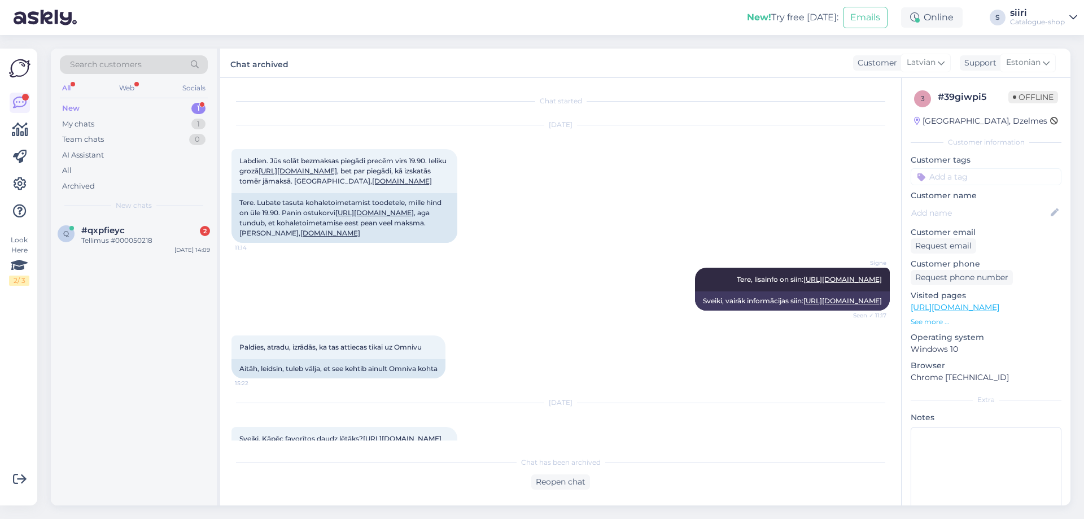 The height and width of the screenshot is (519, 1084). I want to click on div: Customer information, so click(986, 142).